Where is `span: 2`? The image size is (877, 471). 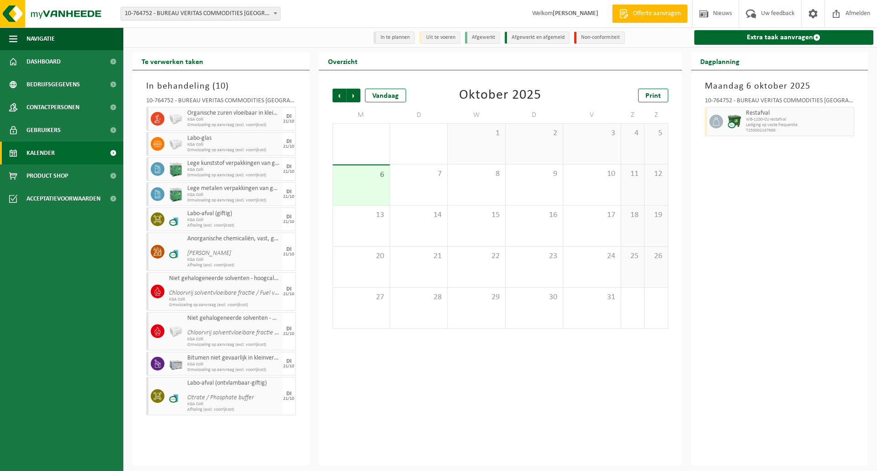
span: 2 is located at coordinates (534, 133).